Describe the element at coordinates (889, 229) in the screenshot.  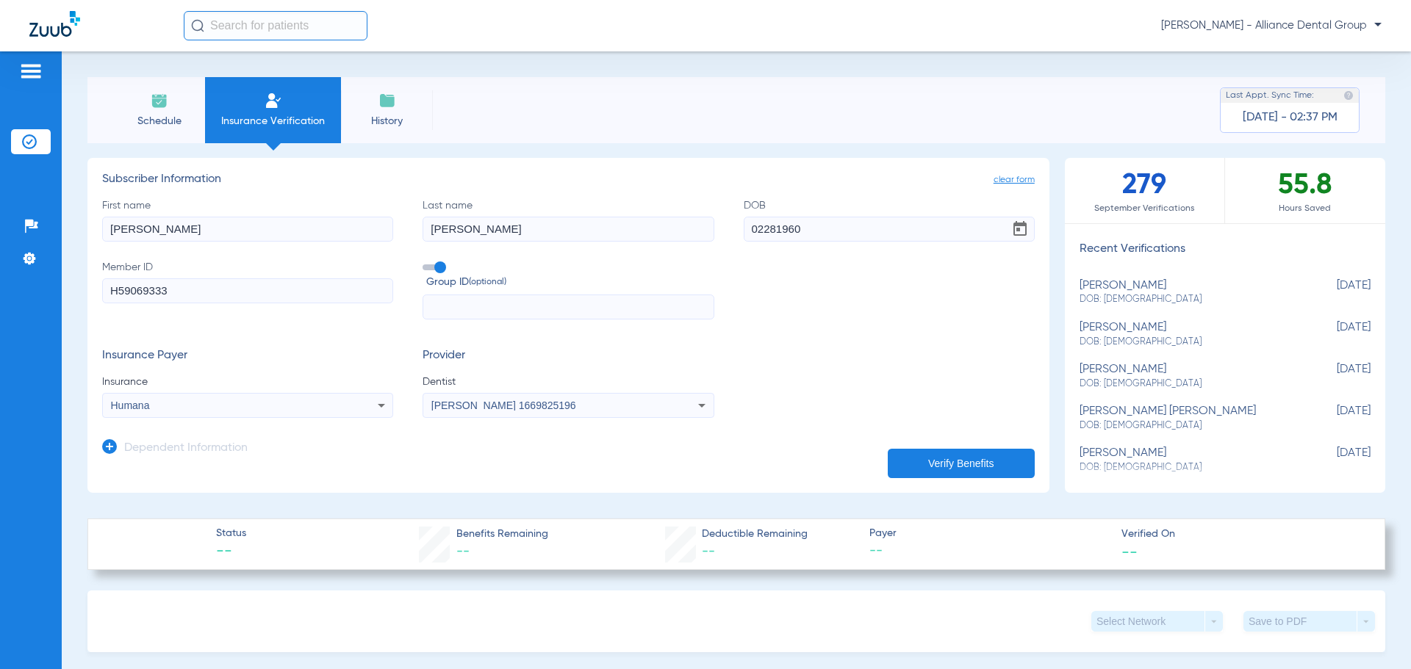
I see `input: DOBOpen calendar` at that location.